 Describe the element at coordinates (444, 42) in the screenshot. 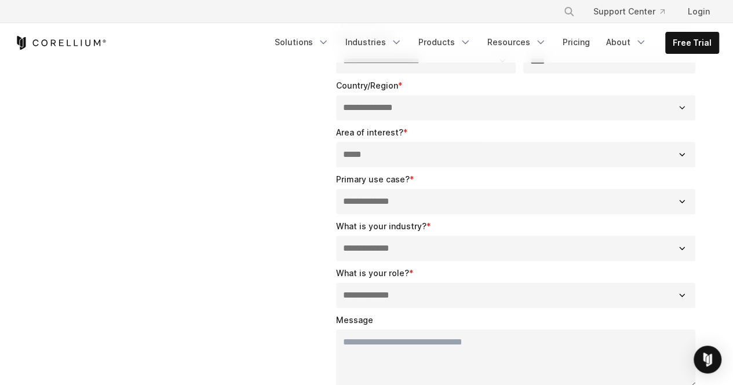

I see `a: Products` at that location.